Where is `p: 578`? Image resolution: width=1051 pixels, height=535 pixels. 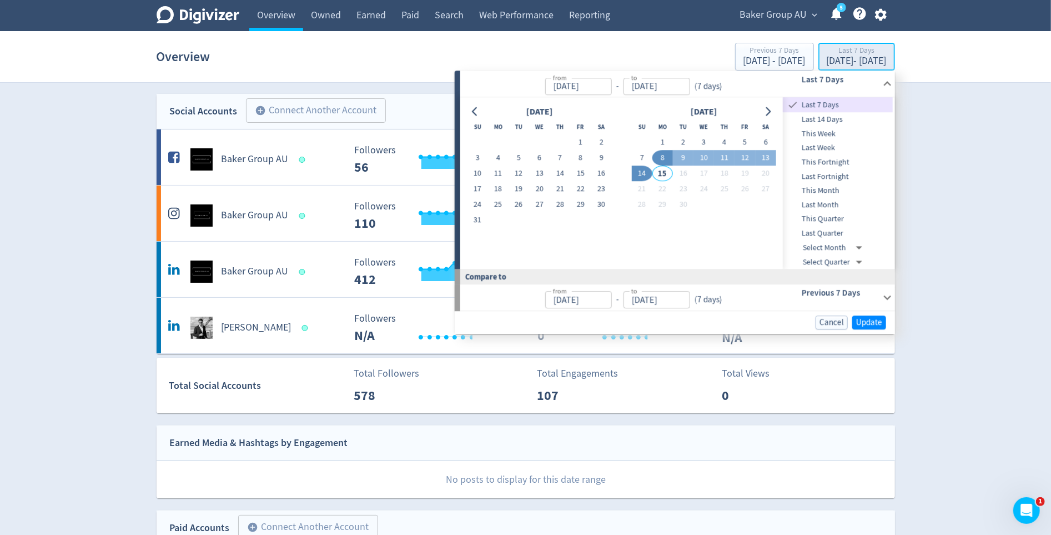 p: 578 is located at coordinates (385, 395).